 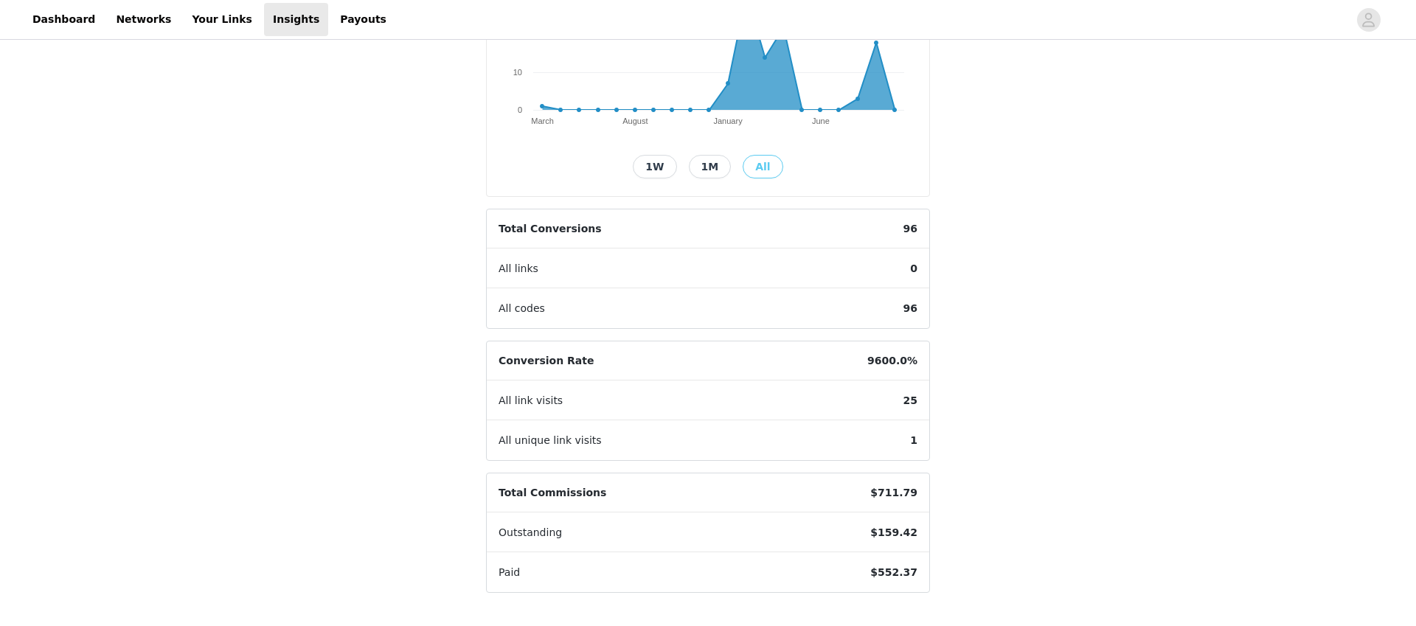 What do you see at coordinates (763, 167) in the screenshot?
I see `button: All` at bounding box center [763, 167].